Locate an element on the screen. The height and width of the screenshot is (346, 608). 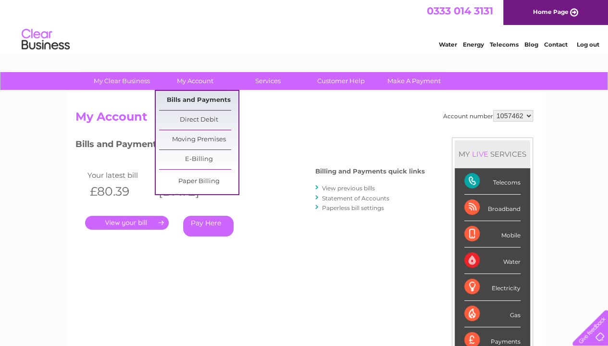
td: Invoice date is located at coordinates (188, 175).